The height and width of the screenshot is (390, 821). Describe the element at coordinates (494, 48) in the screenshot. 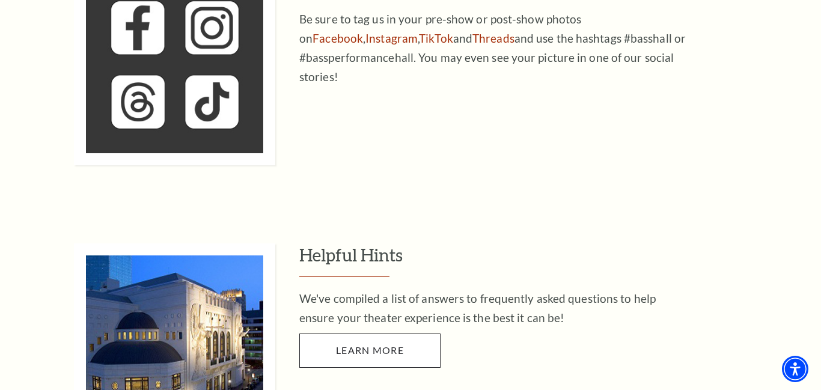

I see `p: Be sure to tag us in your pre-show or post-show photos on , , and and use the hashtags #basshall ...` at that location.